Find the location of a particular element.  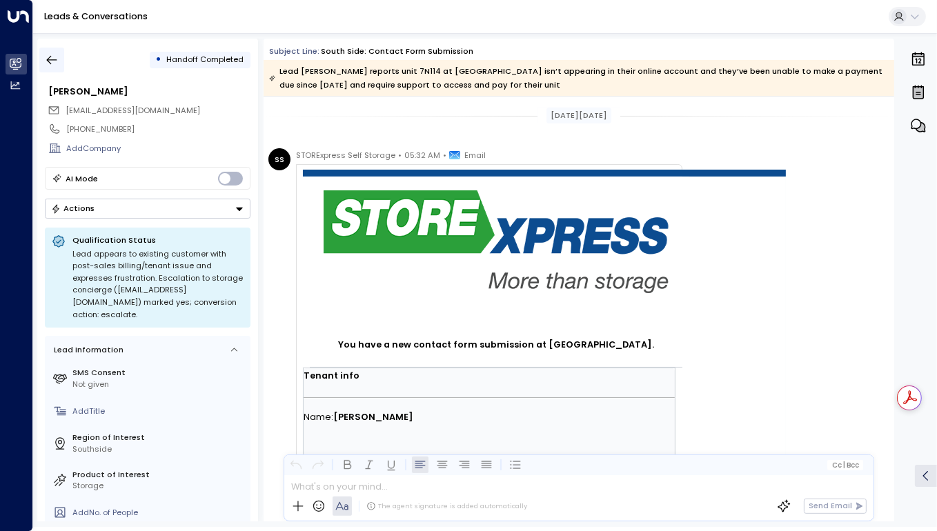

div: The agent signature is added automatically is located at coordinates (446, 506).